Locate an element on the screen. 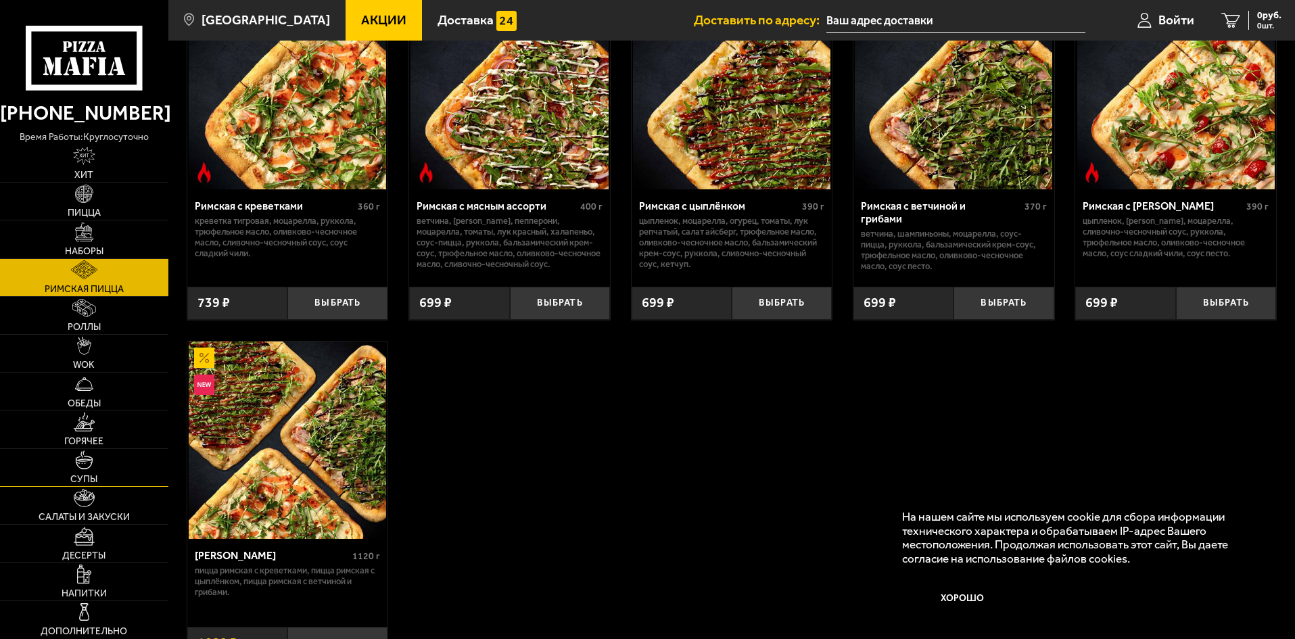 This screenshot has width=1295, height=639. img: Акционный is located at coordinates (204, 358).